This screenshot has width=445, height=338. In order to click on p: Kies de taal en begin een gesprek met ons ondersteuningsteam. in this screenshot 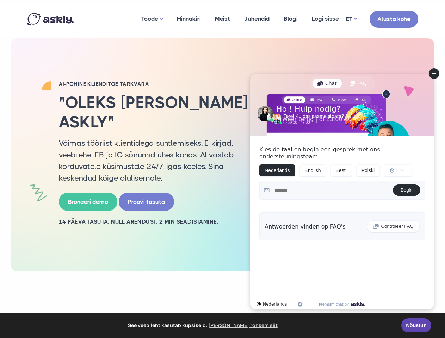, I will do `click(98, 85)`.